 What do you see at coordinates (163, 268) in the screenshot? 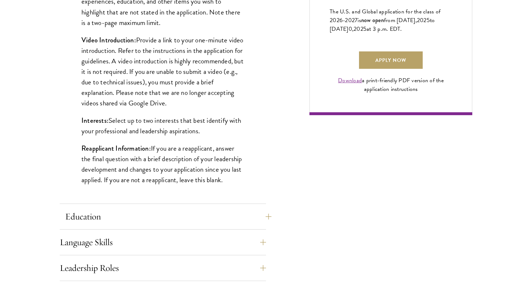
I see `button: Leadership Roles` at bounding box center [163, 268].